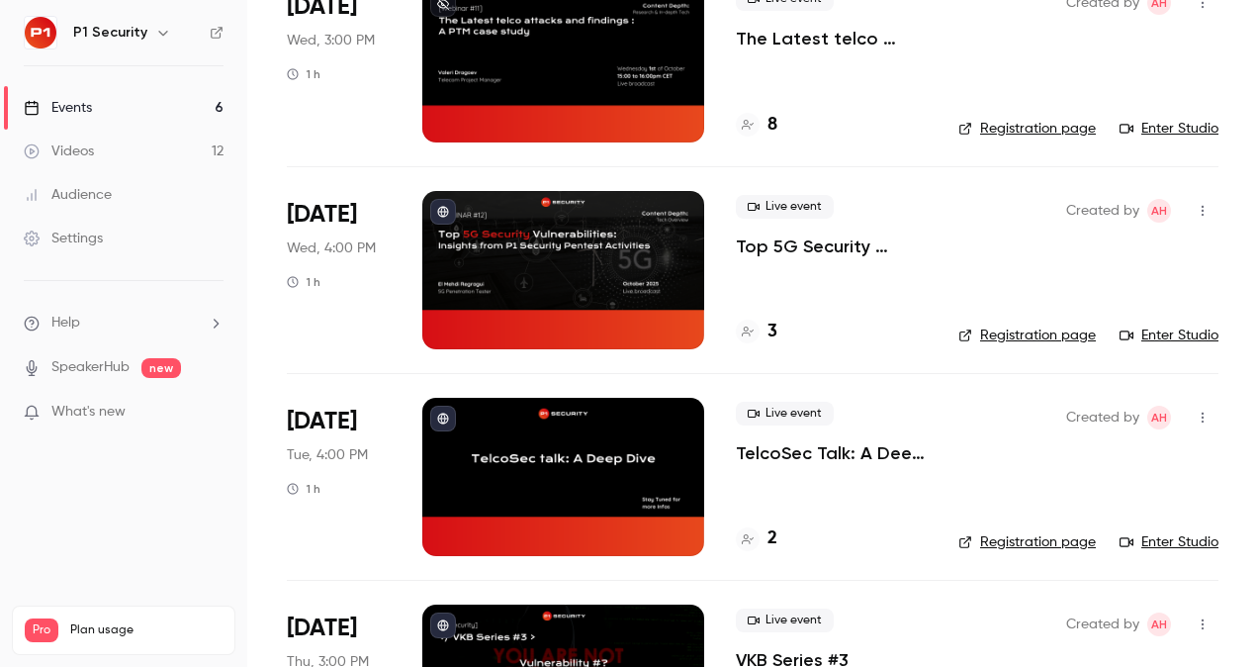 The width and height of the screenshot is (1258, 667). What do you see at coordinates (757, 538) in the screenshot?
I see `a: 2` at bounding box center [757, 538].